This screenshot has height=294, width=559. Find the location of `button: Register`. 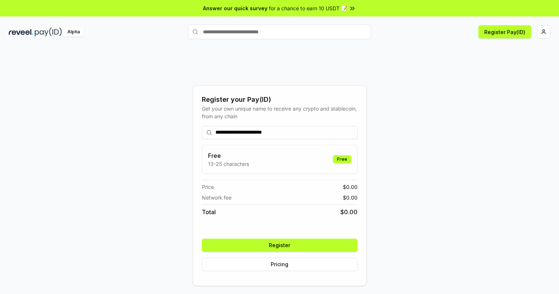

button: Register is located at coordinates (279, 245).